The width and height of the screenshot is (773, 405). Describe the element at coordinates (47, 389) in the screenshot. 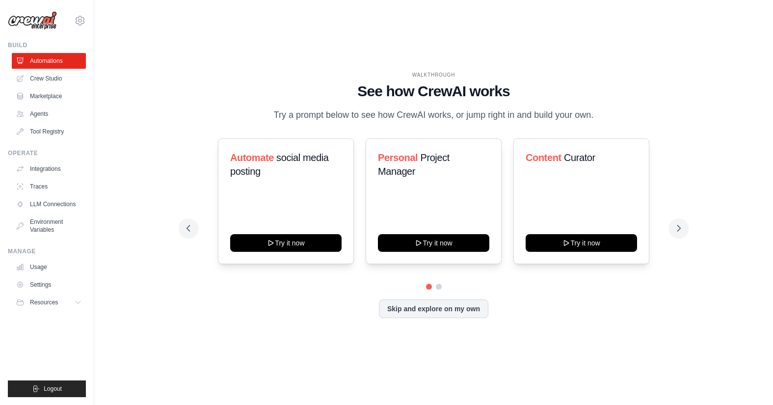

I see `button: Logout` at that location.